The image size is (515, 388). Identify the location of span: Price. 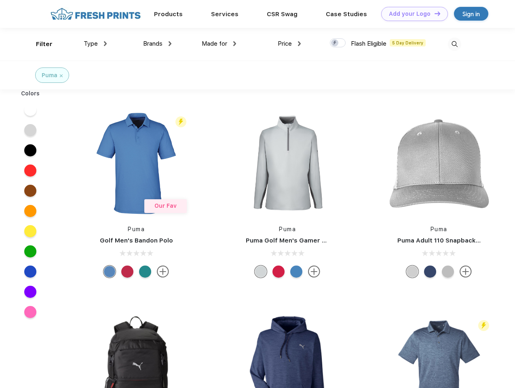
(285, 44).